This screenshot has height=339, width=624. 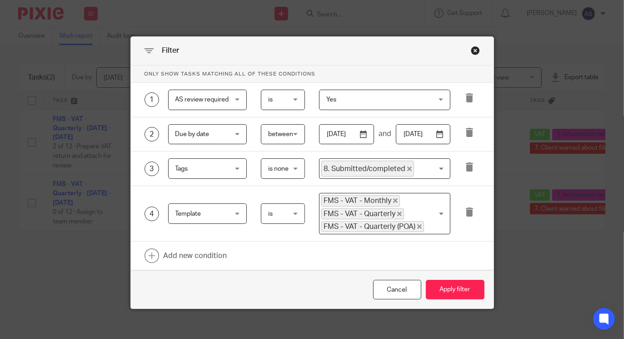 I want to click on div: 2, so click(x=152, y=134).